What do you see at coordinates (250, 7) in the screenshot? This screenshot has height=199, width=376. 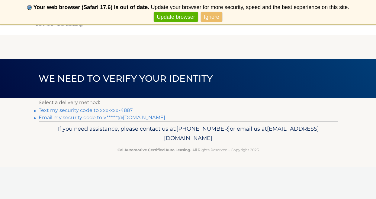 I see `span: Update your browser for more security, speed and the best experience on this site.` at bounding box center [250, 7].